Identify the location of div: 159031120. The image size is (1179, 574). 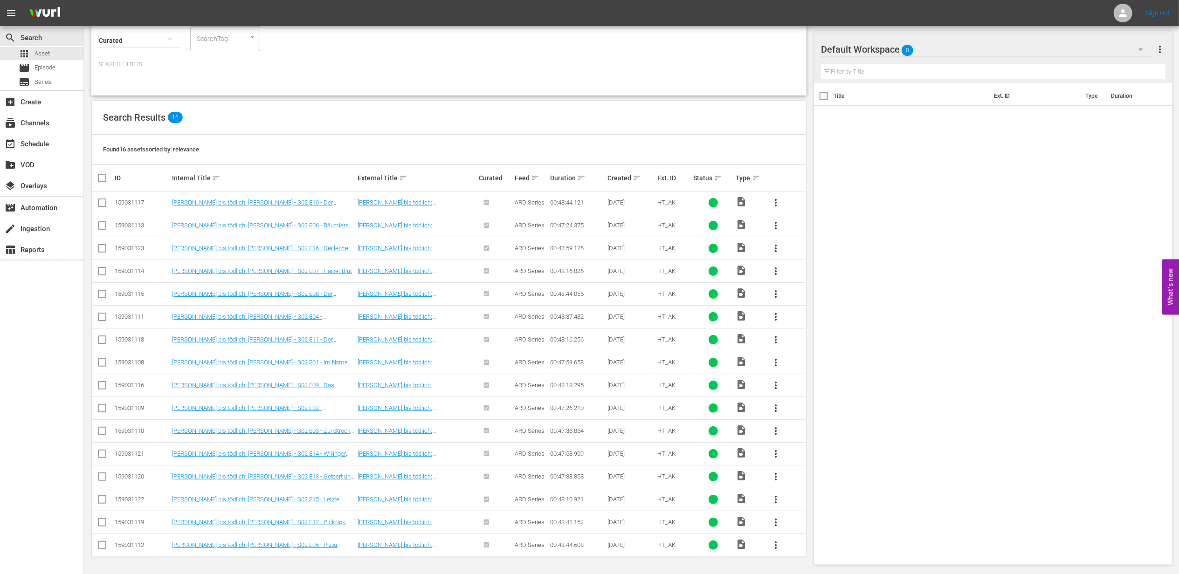
(142, 476).